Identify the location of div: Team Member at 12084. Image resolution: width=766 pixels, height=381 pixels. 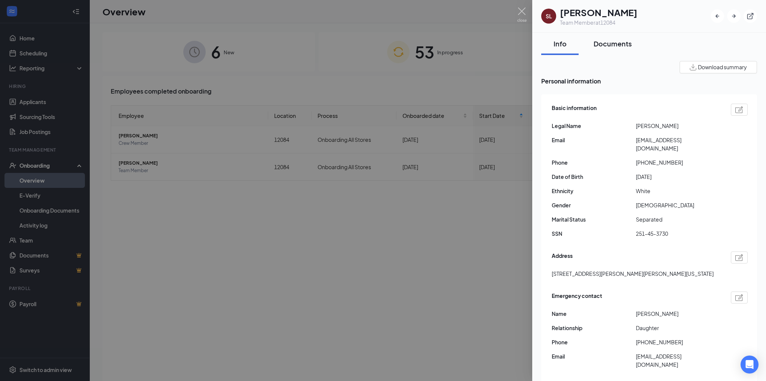
(599, 22).